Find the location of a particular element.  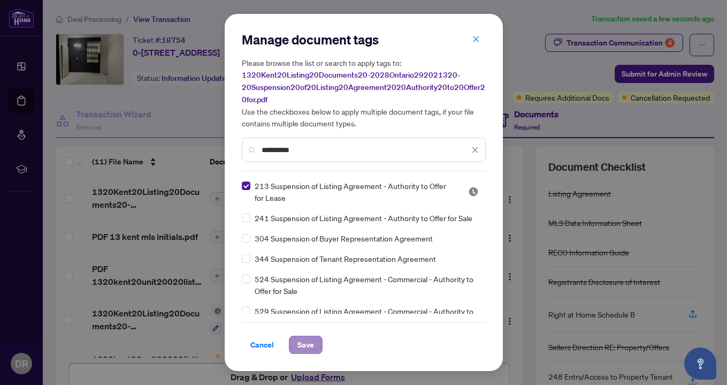

span: 344 Suspension of Tenant Representation Agreement is located at coordinates (345, 259).